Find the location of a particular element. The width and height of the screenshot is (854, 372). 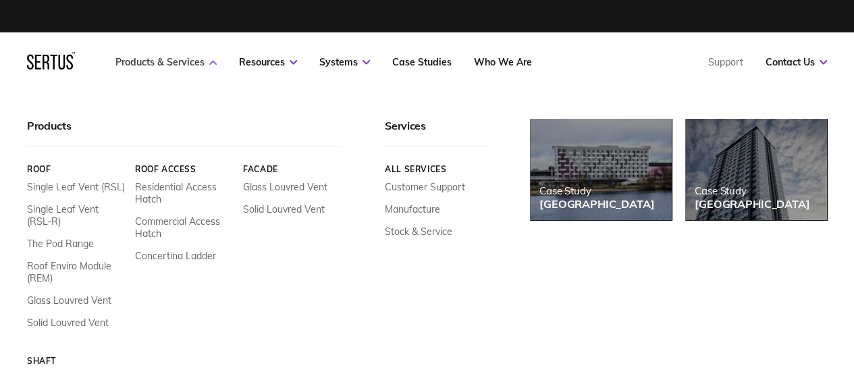

a: Contact Us is located at coordinates (796, 62).